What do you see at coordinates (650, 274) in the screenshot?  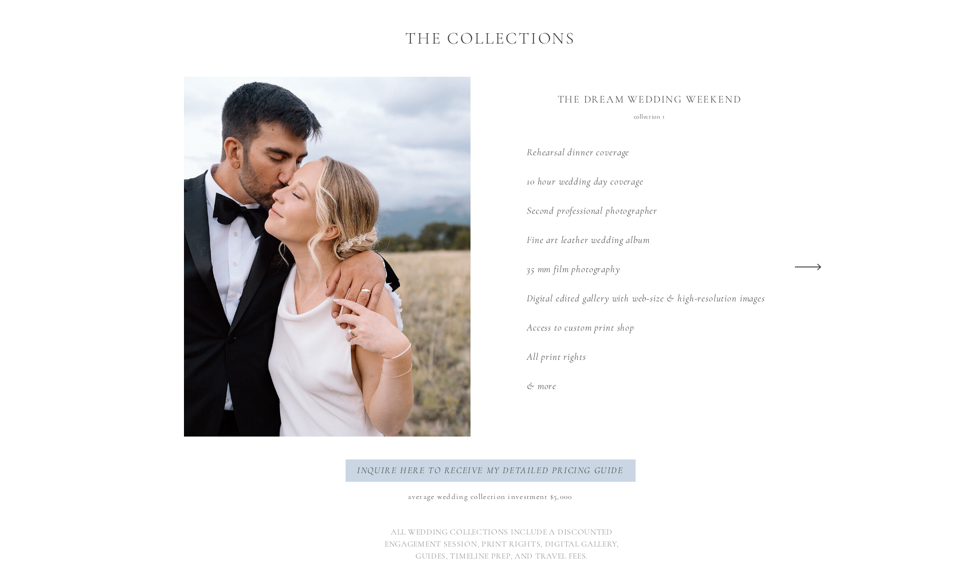 I see `p: Rehearsal dinner coverage 10 hour wedding day coverage Second professional photographer Fine art ...` at bounding box center [650, 274].